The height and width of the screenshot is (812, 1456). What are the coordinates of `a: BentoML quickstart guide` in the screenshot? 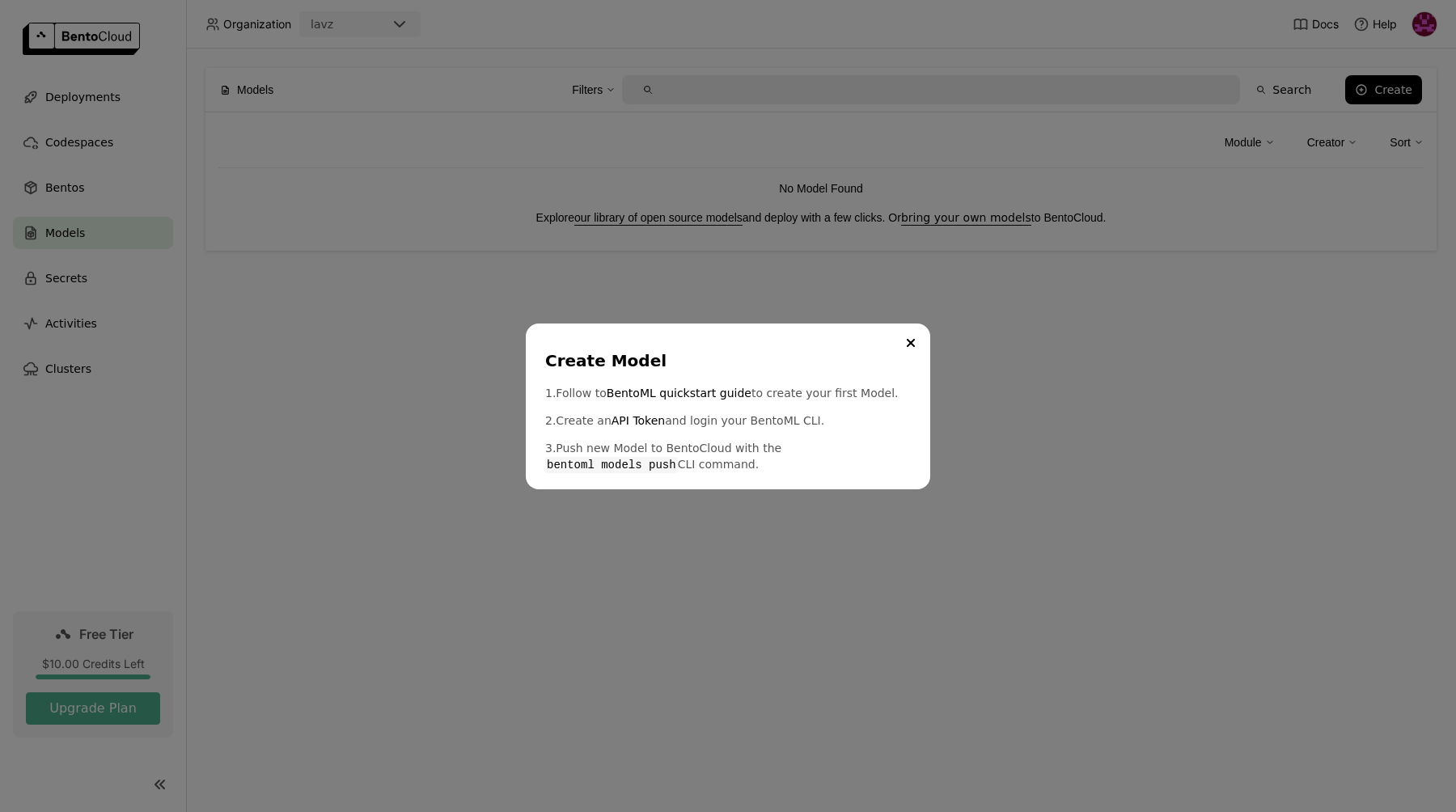 It's located at (679, 393).